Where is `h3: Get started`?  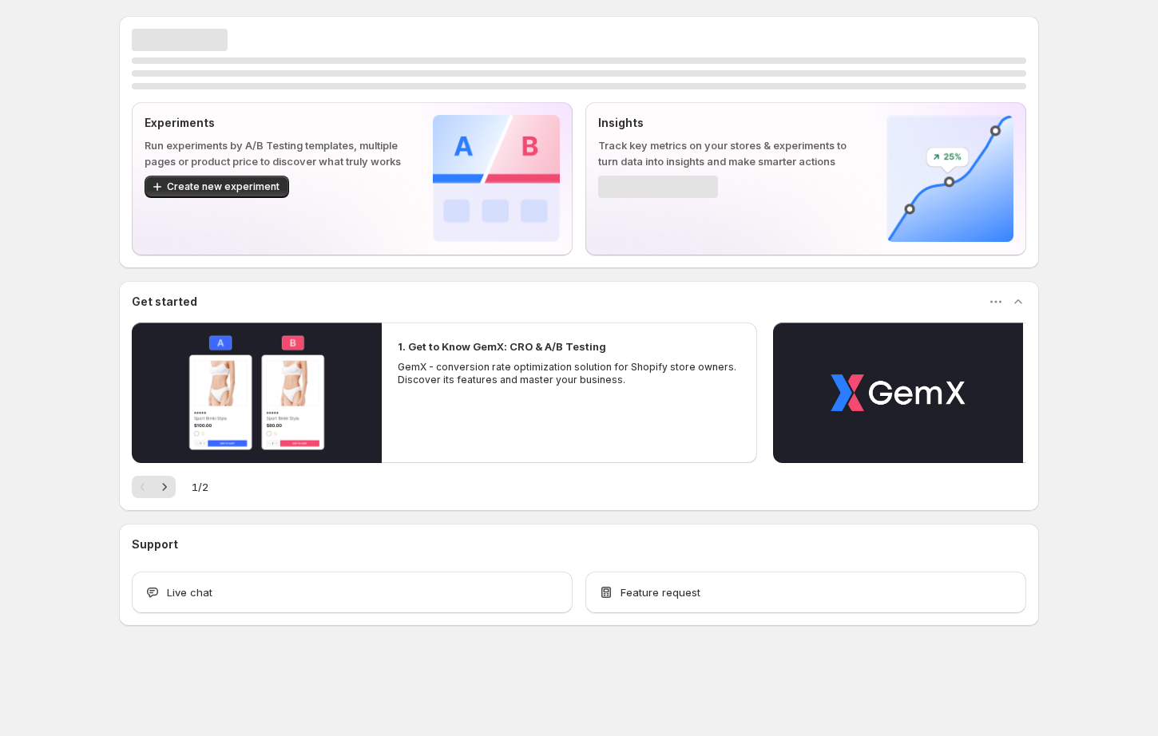 h3: Get started is located at coordinates (164, 302).